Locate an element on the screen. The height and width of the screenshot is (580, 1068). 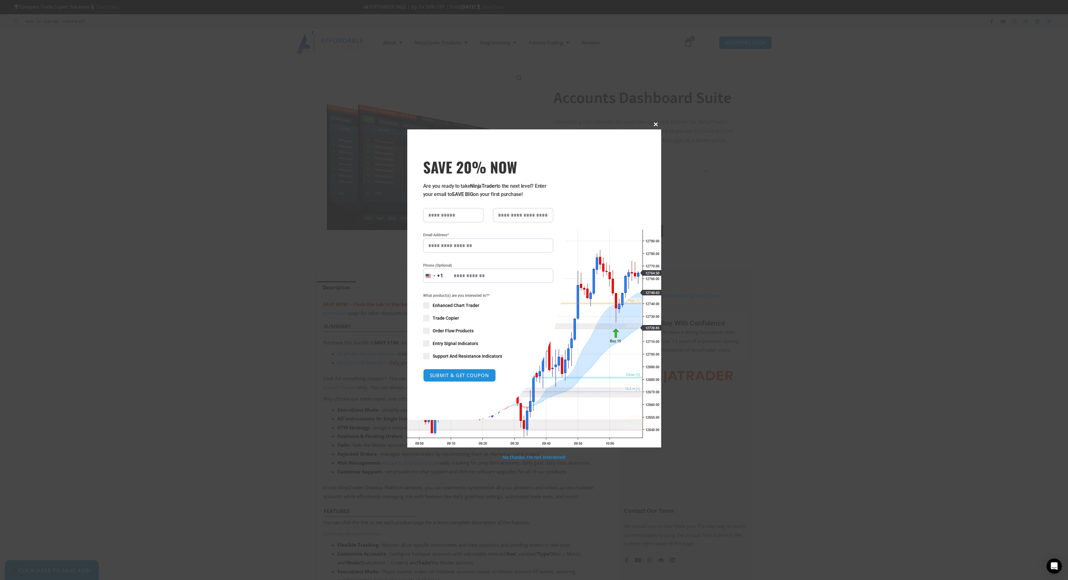
span: Order Flow Products is located at coordinates (453, 331).